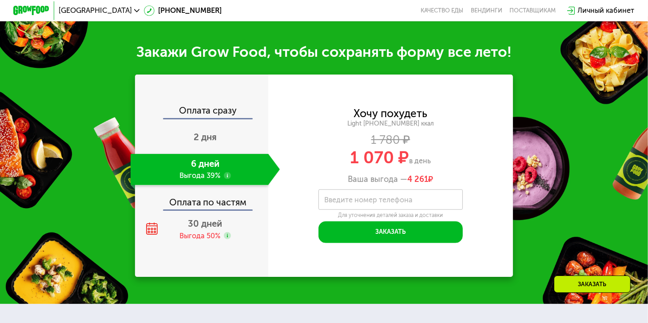  I want to click on div: Личный кабинет, so click(606, 11).